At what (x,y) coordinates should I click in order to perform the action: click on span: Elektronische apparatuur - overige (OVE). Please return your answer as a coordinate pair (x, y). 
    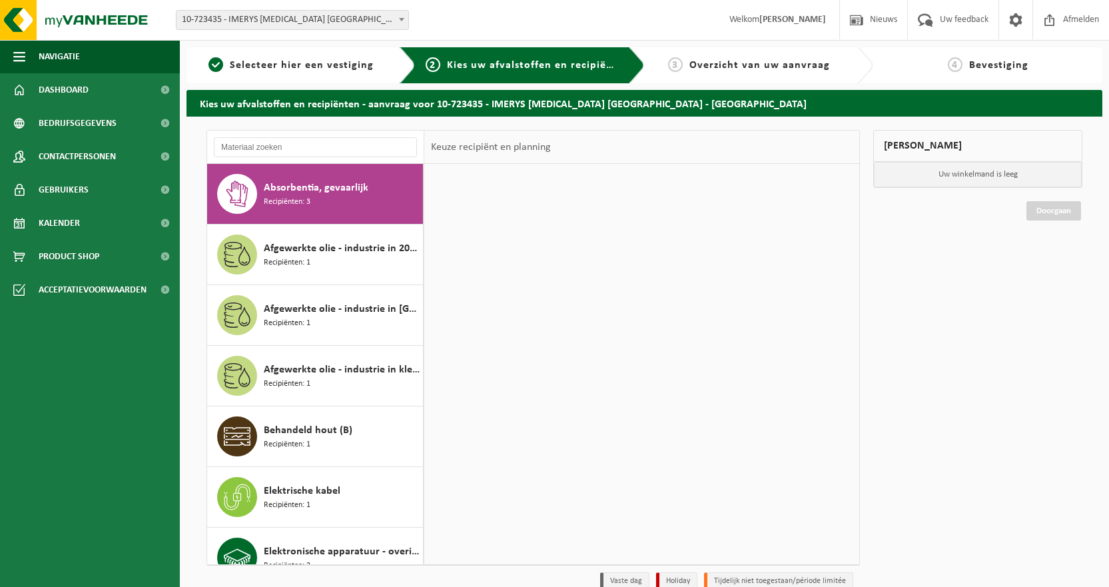
    Looking at the image, I should click on (342, 551).